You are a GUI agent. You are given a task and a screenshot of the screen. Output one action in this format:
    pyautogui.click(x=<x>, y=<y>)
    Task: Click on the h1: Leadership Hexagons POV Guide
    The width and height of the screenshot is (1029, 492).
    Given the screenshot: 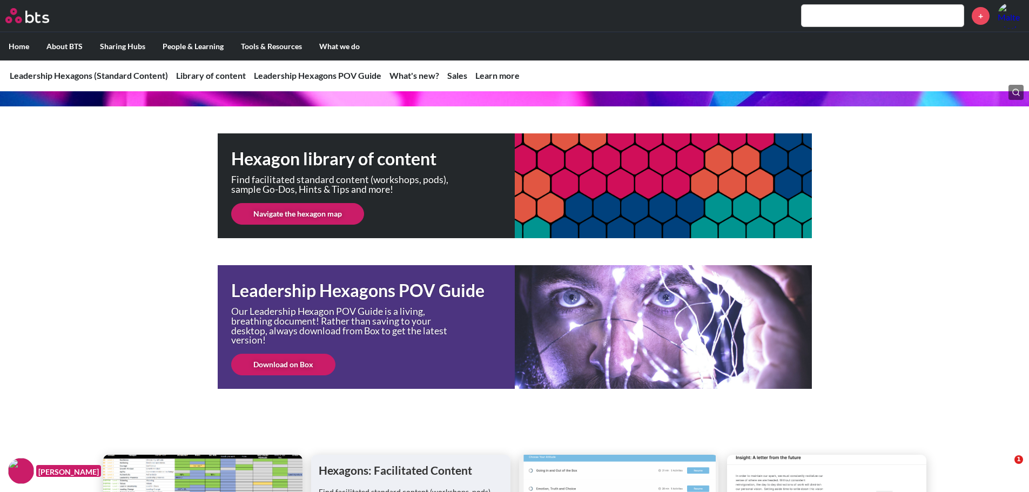 What is the action you would take?
    pyautogui.click(x=373, y=291)
    